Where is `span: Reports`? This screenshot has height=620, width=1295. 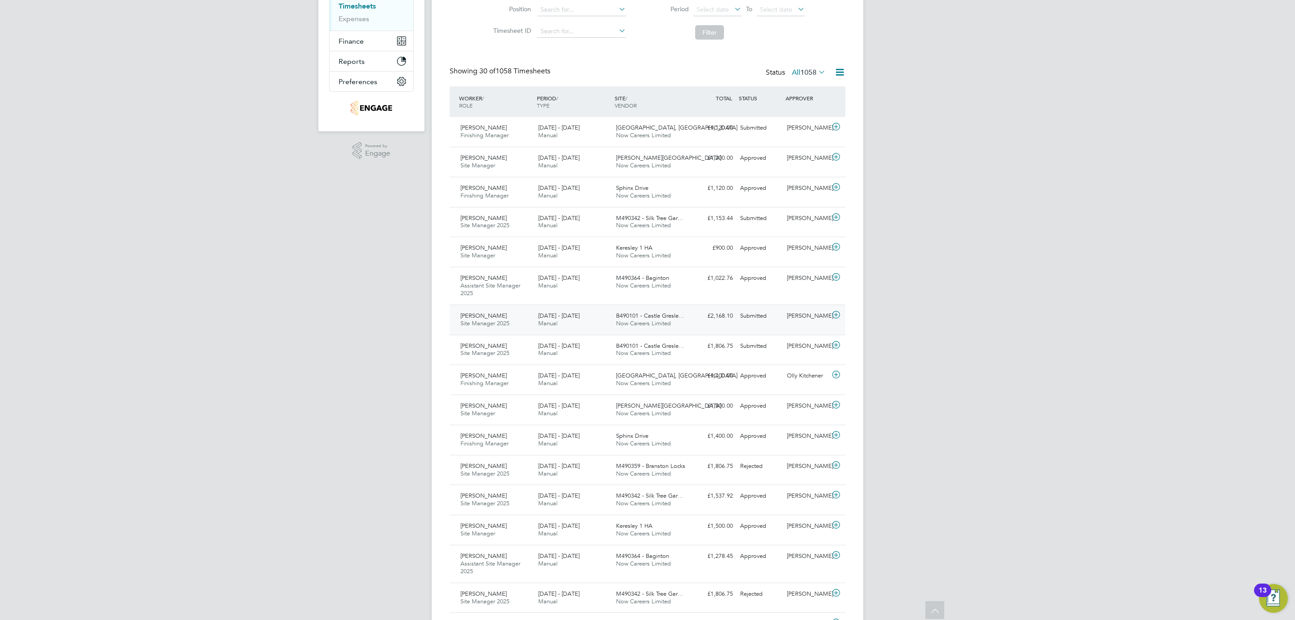
span: Reports is located at coordinates (352, 61).